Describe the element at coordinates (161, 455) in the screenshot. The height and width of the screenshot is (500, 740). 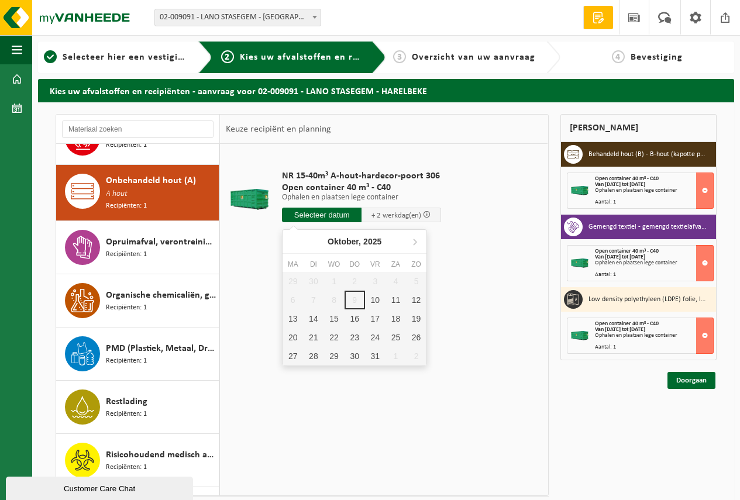
I see `span: Risicohoudend medisch afval` at that location.